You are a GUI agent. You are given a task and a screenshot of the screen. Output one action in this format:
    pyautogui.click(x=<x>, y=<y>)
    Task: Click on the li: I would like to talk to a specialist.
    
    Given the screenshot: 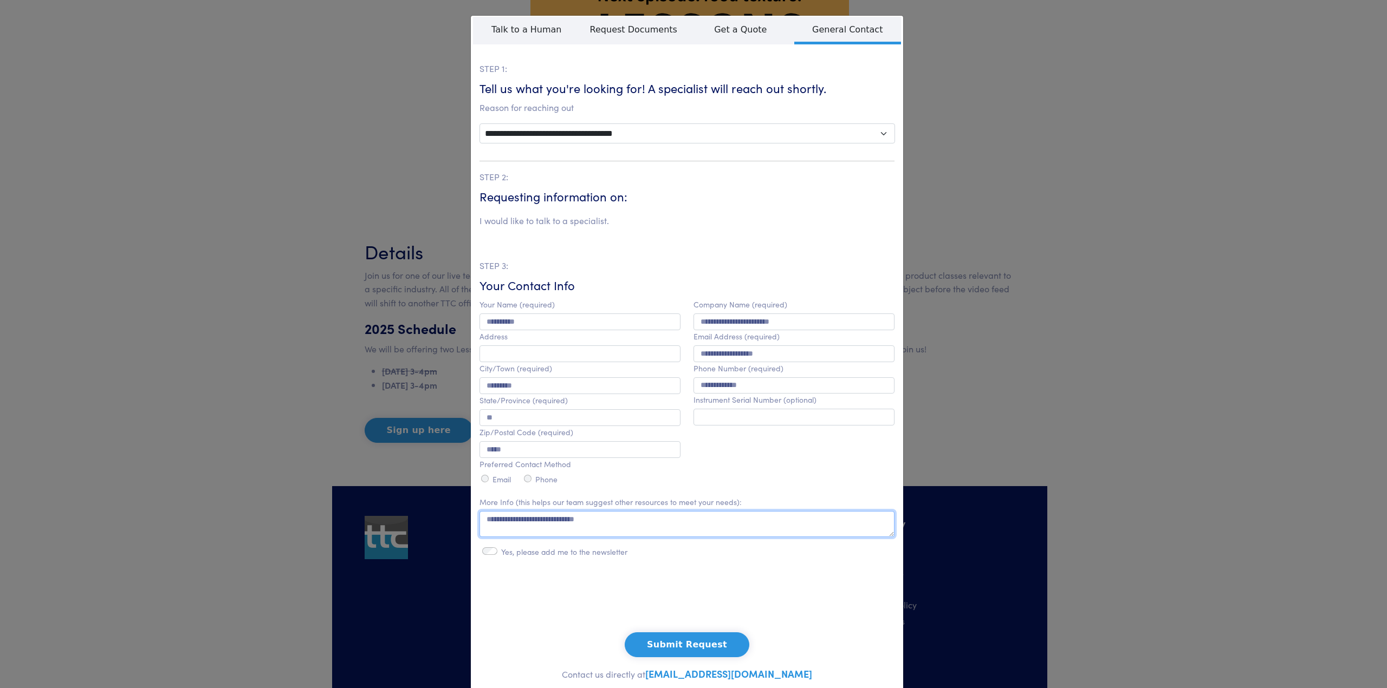 What is the action you would take?
    pyautogui.click(x=544, y=221)
    